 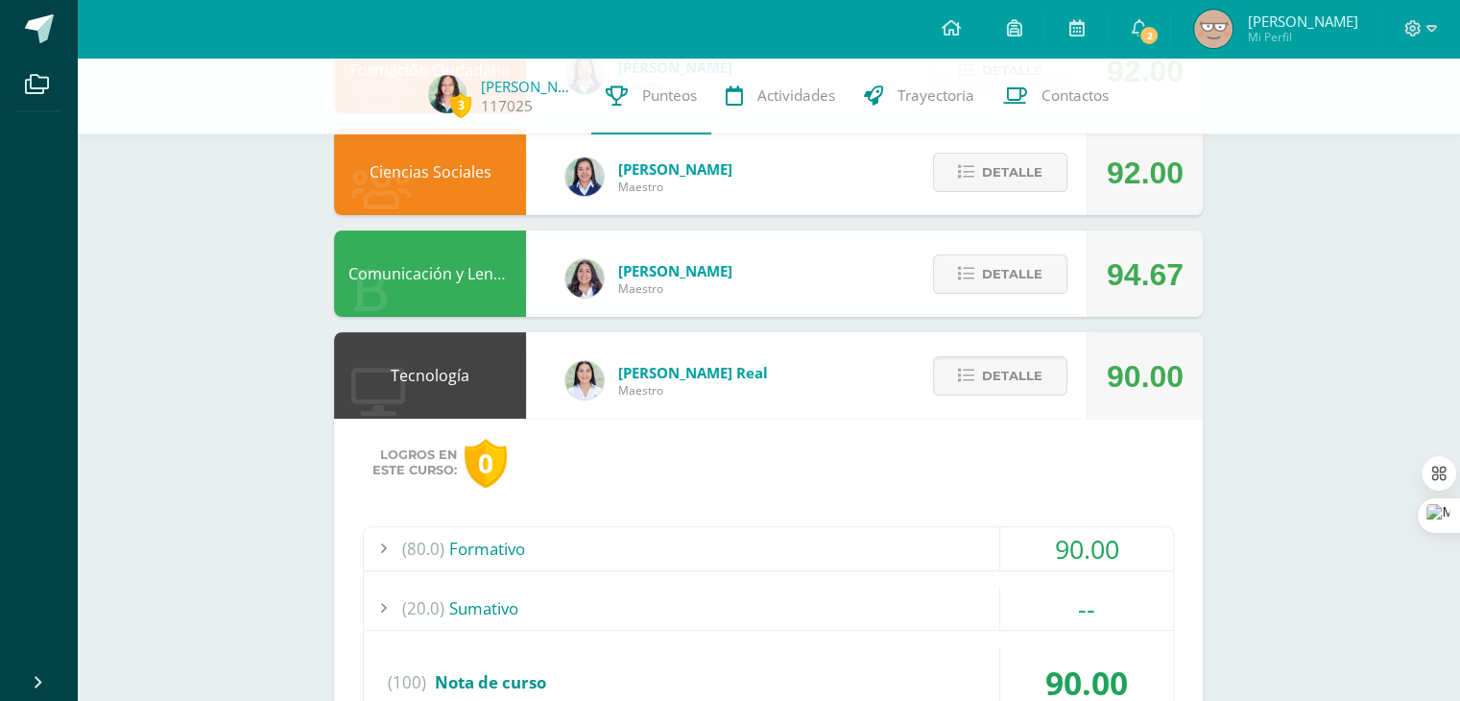 I want to click on a: 117025, so click(x=507, y=106).